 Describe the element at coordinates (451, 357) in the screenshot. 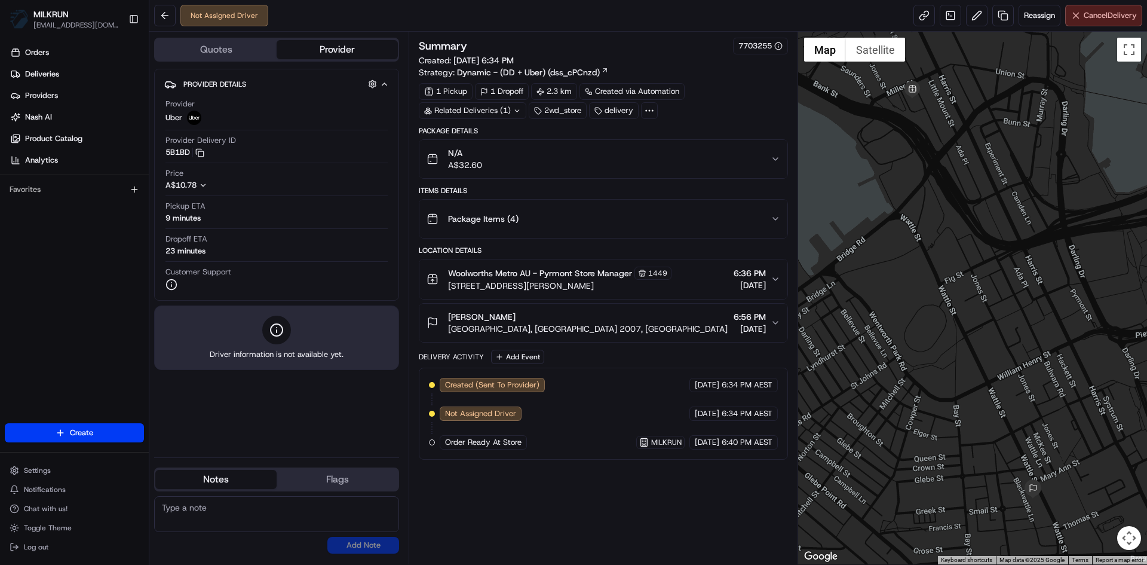

I see `div: Delivery Activity` at that location.